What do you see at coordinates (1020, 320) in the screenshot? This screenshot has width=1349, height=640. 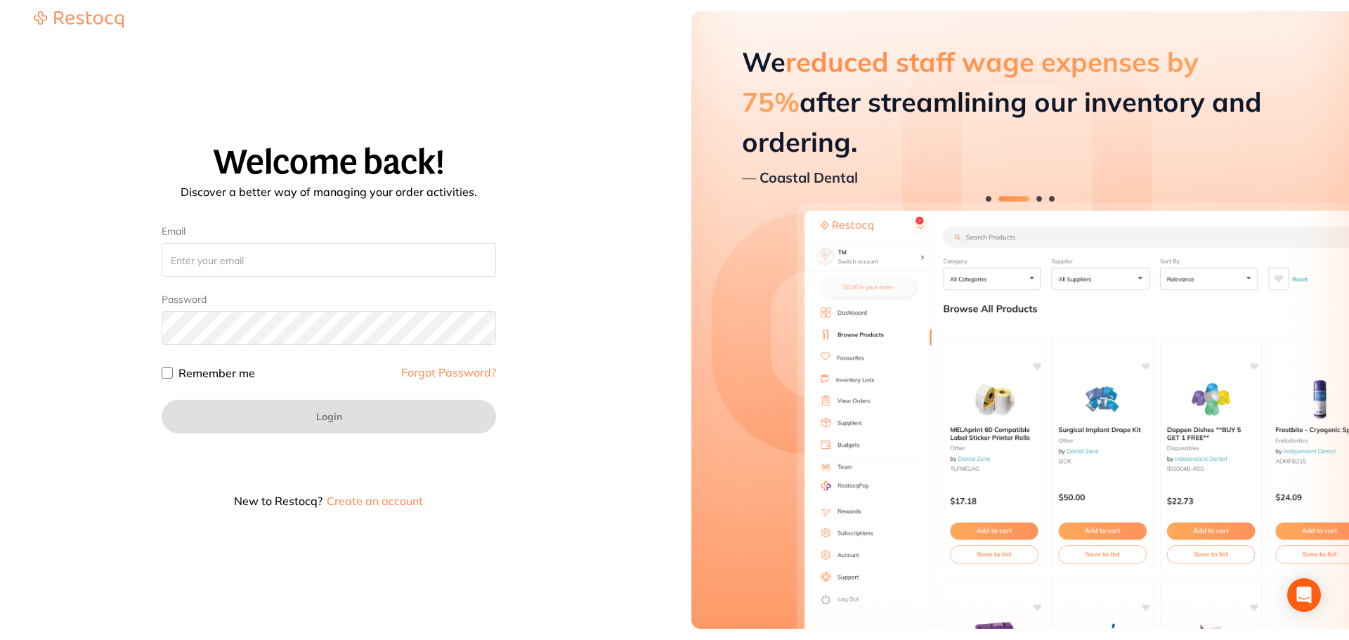 I see `aside: Hero` at bounding box center [1020, 320].